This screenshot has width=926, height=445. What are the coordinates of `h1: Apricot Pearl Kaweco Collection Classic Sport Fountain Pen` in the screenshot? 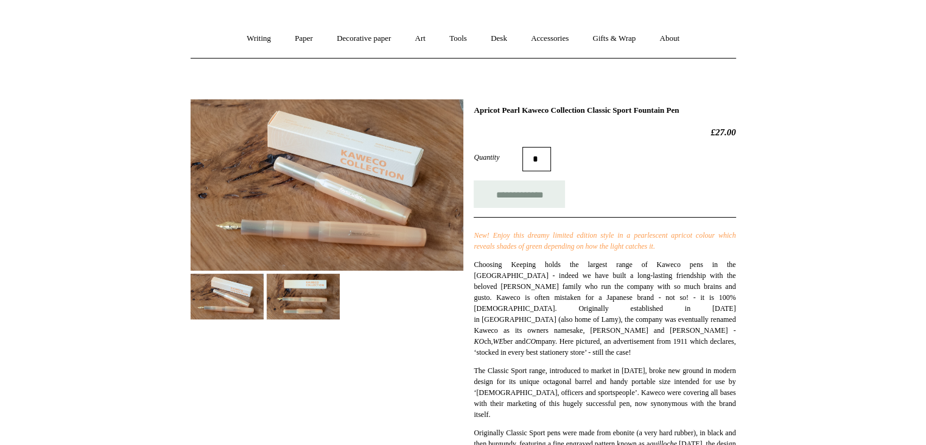 It's located at (605, 110).